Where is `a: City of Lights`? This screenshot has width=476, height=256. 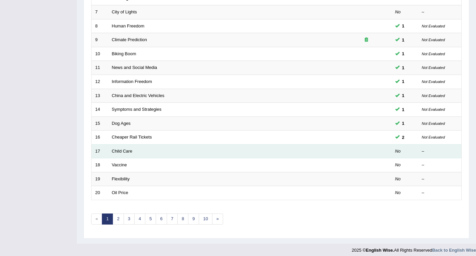
a: City of Lights is located at coordinates (124, 12).